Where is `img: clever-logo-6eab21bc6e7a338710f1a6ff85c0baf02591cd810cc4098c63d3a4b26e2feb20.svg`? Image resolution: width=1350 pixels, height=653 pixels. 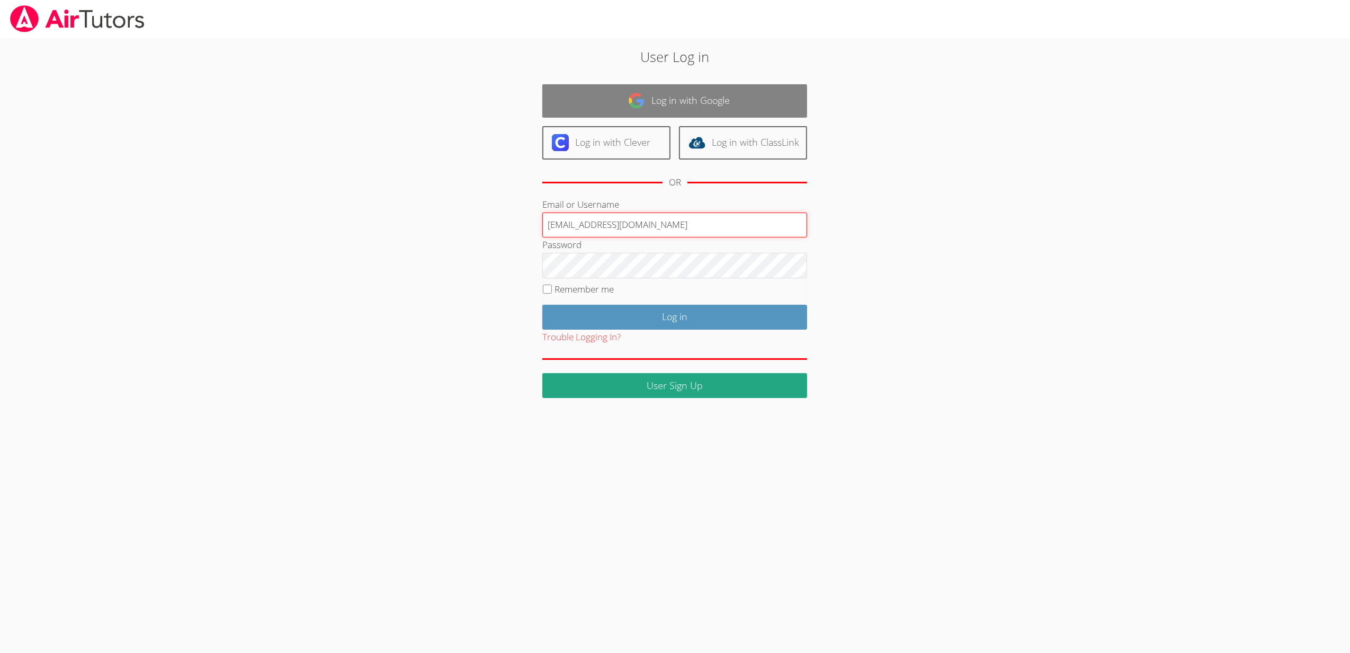 img: clever-logo-6eab21bc6e7a338710f1a6ff85c0baf02591cd810cc4098c63d3a4b26e2feb20.svg is located at coordinates (560, 142).